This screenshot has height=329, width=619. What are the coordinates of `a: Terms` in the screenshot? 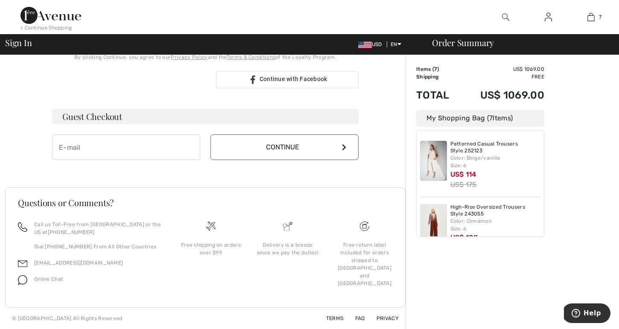 It's located at (330, 319).